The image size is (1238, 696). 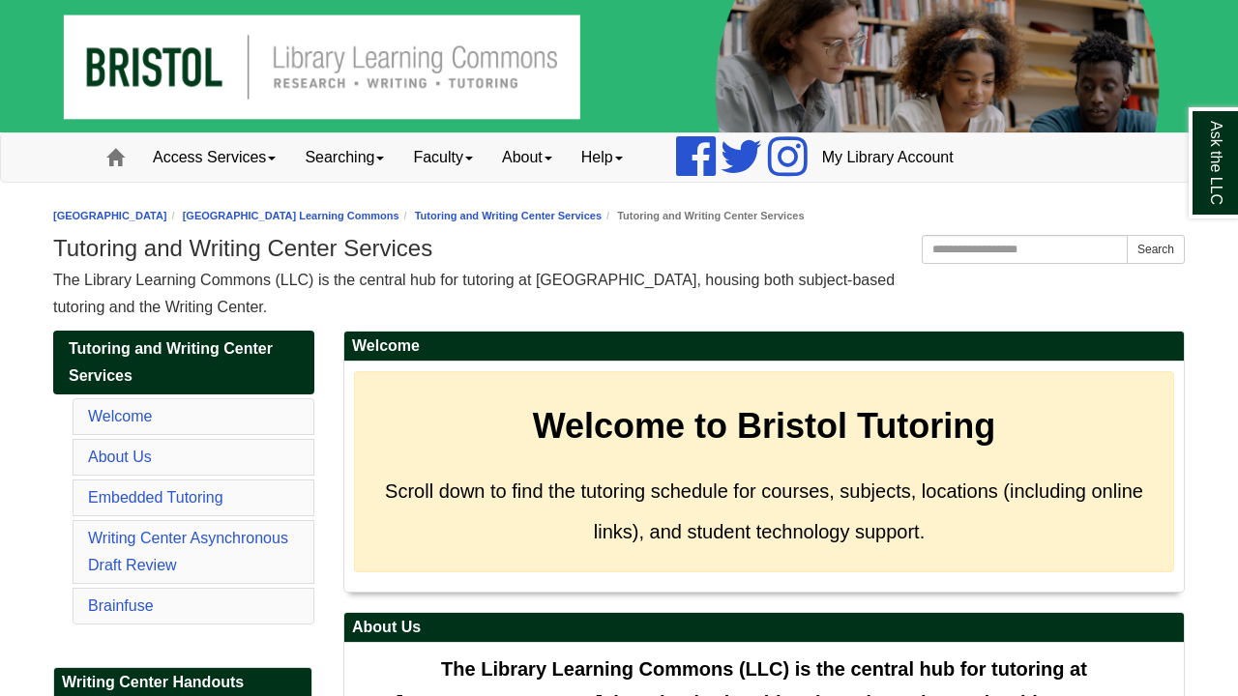 I want to click on h2: About Us, so click(x=764, y=628).